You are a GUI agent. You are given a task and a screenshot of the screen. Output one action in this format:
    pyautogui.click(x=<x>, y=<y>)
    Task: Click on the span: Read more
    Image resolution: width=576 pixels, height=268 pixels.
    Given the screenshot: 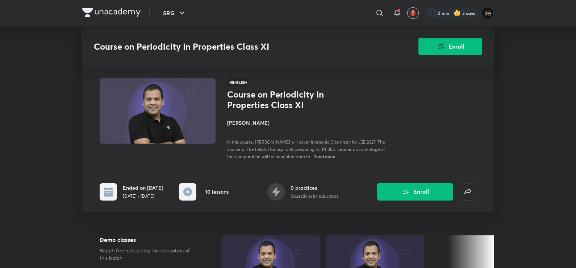 What is the action you would take?
    pyautogui.click(x=324, y=156)
    